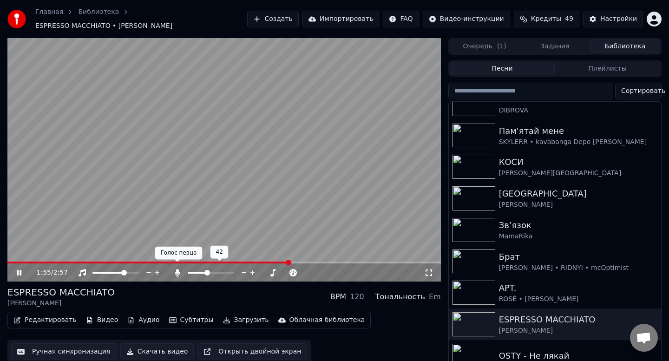  What do you see at coordinates (219, 252) in the screenshot?
I see `div: 42` at bounding box center [219, 252].